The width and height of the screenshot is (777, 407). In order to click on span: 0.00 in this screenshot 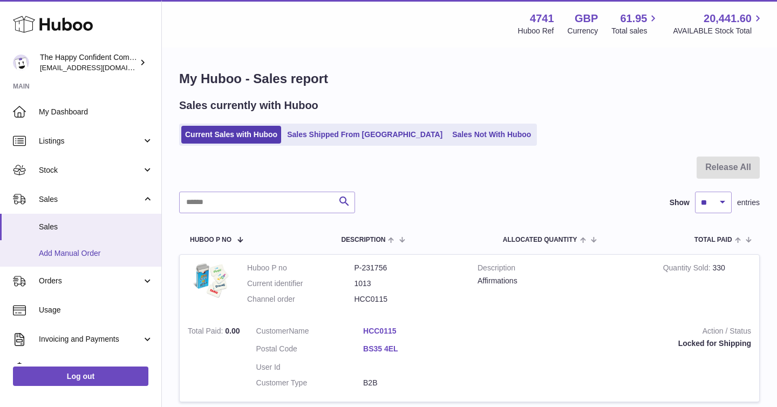, I will do `click(232, 331)`.